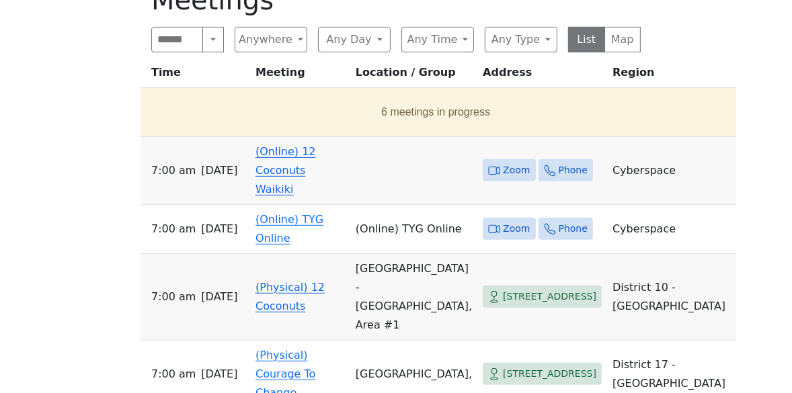  What do you see at coordinates (289, 229) in the screenshot?
I see `a: (Online) TYG Online` at bounding box center [289, 229].